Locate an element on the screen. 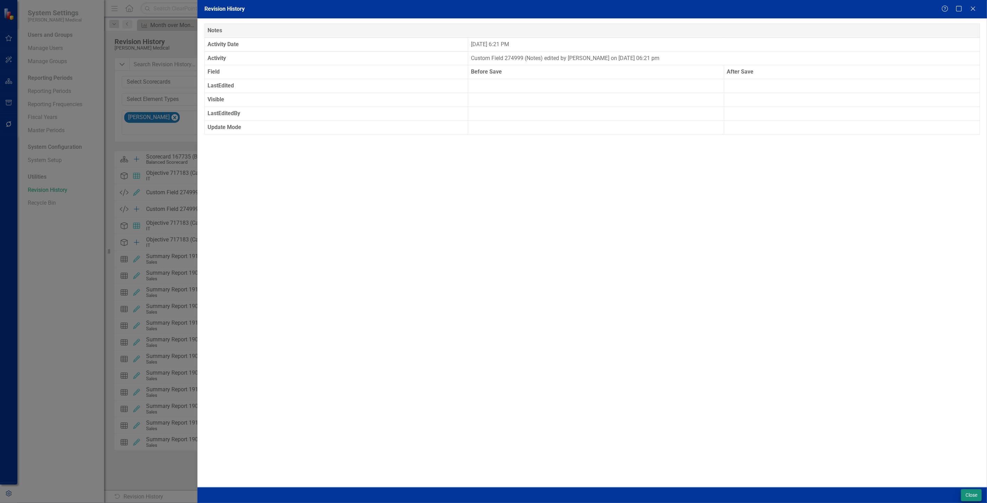  span: Revision History is located at coordinates (224, 9).